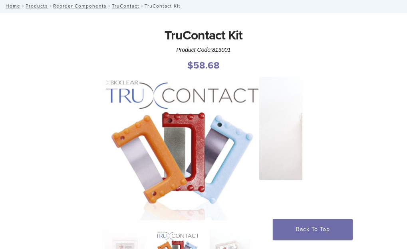 The height and width of the screenshot is (249, 407). Describe the element at coordinates (221, 50) in the screenshot. I see `span: 813001` at that location.